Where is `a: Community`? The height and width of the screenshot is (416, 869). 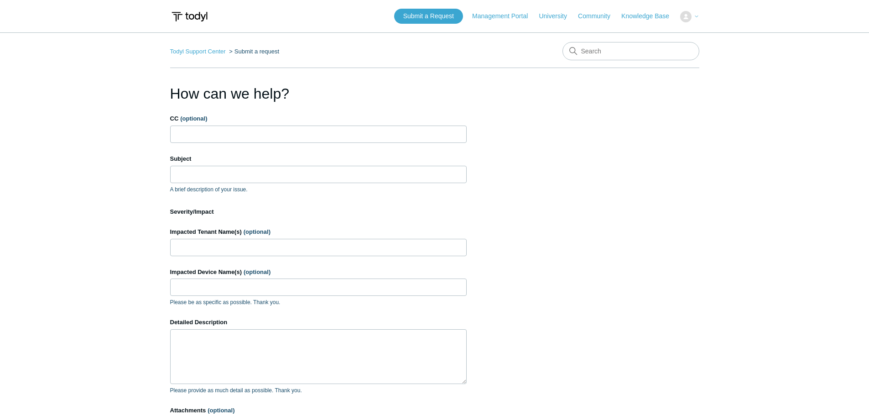
a: Community is located at coordinates (598, 16).